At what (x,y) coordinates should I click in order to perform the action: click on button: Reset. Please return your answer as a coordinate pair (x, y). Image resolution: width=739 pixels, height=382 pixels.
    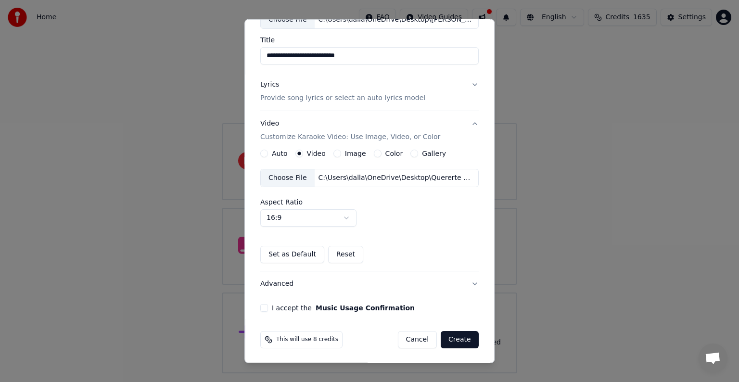
    Looking at the image, I should click on (345, 254).